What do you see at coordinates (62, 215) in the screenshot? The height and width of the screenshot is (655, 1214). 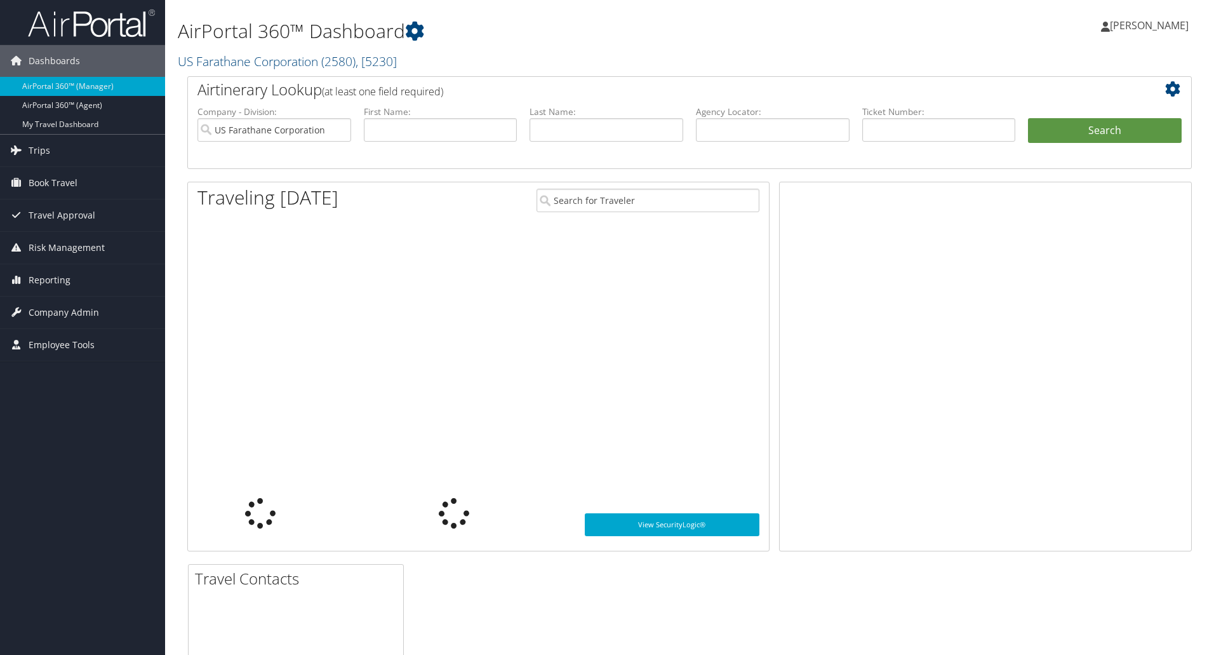 I see `span: Travel Approval` at bounding box center [62, 215].